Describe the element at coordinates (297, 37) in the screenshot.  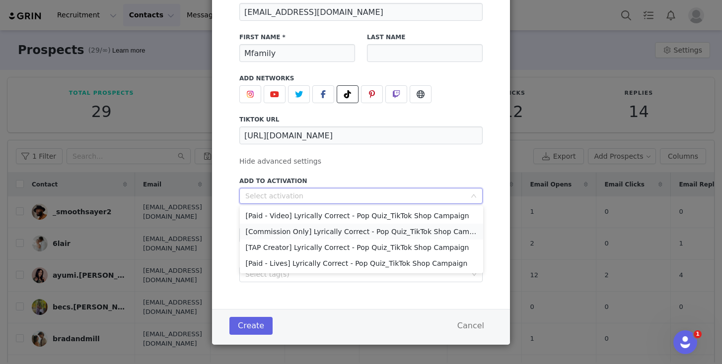
I see `label: First Name *` at that location.